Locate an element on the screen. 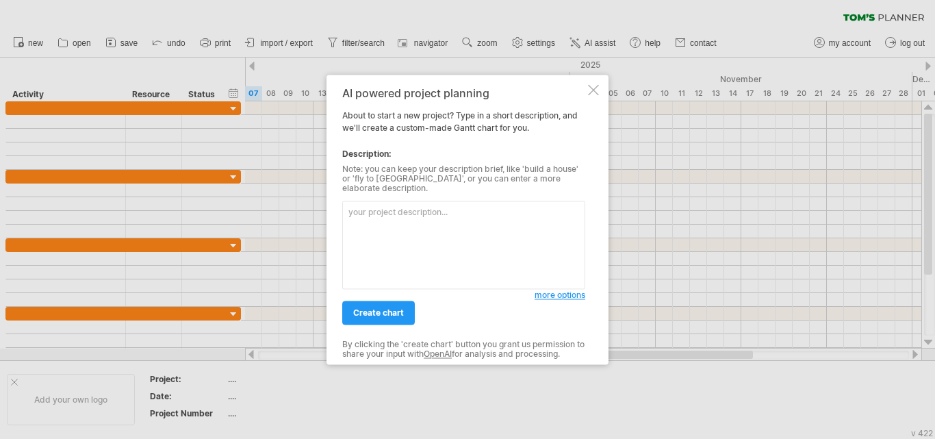  div: Description: is located at coordinates (464, 154).